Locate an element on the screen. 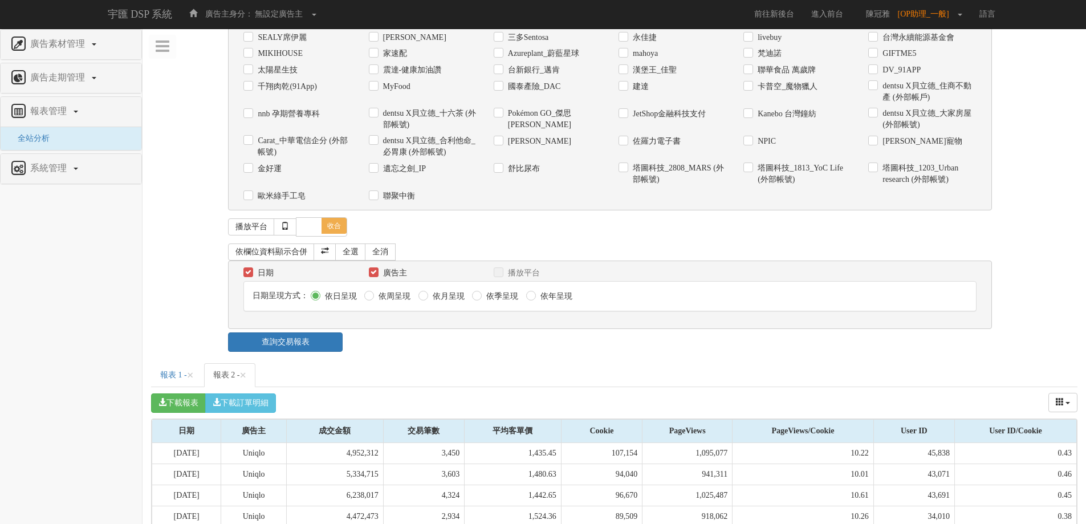 This screenshot has width=1086, height=524. label: mahoya is located at coordinates (644, 54).